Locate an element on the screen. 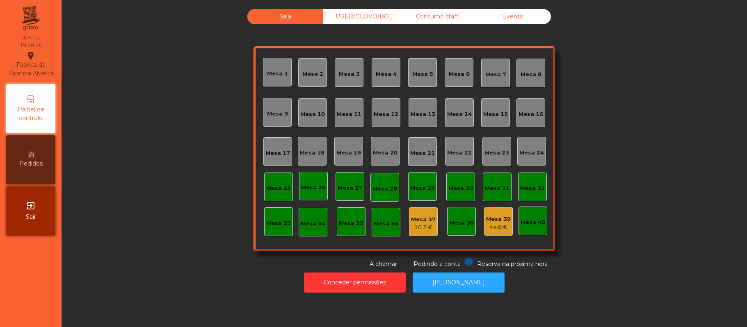 Image resolution: width=747 pixels, height=327 pixels. i: exit_to_app is located at coordinates (31, 206).